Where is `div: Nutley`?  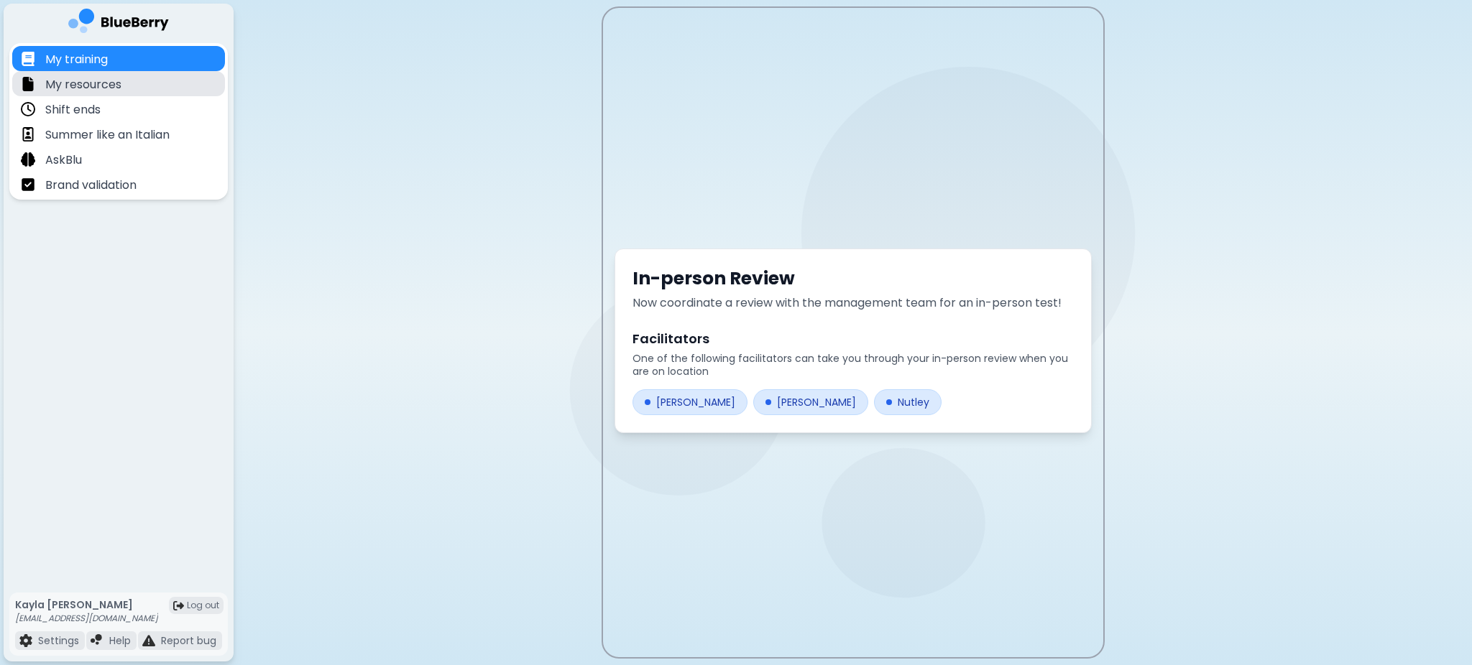 div: Nutley is located at coordinates (908, 402).